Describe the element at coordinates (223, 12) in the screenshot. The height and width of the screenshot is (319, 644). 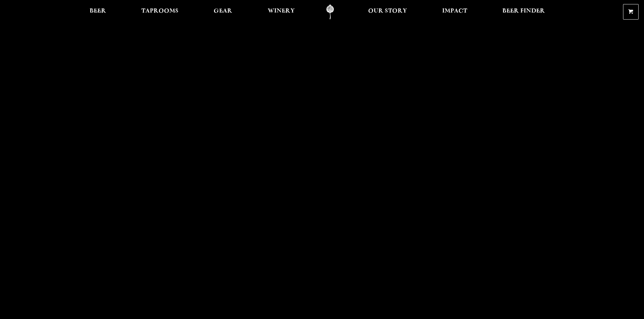
I see `a: Gear` at that location.